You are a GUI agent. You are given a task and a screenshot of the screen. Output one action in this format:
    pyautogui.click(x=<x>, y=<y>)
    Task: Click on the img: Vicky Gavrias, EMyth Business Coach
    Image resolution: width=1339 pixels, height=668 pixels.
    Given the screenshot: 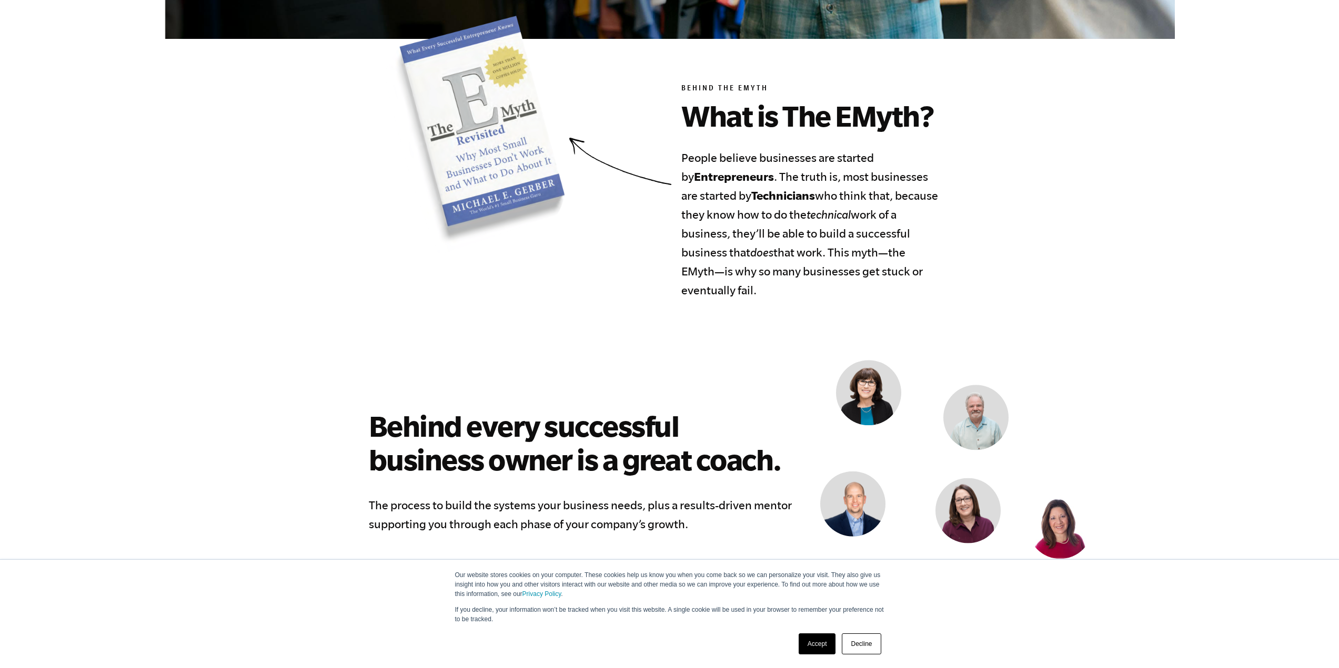 What is the action you would take?
    pyautogui.click(x=1060, y=526)
    